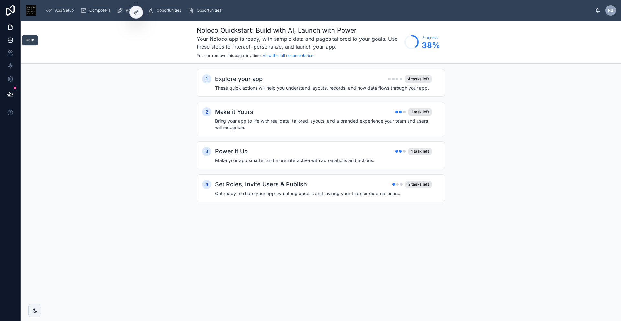  What do you see at coordinates (100, 10) in the screenshot?
I see `span: Composers` at bounding box center [100, 10].